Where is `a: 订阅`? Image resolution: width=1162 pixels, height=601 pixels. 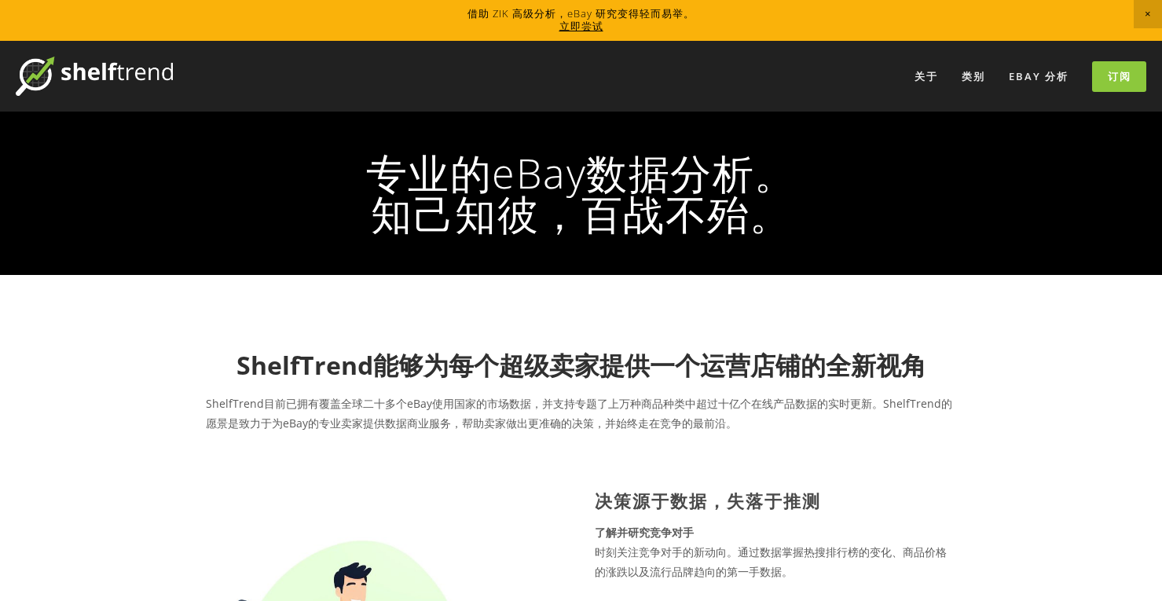 a: 订阅 is located at coordinates (1119, 76).